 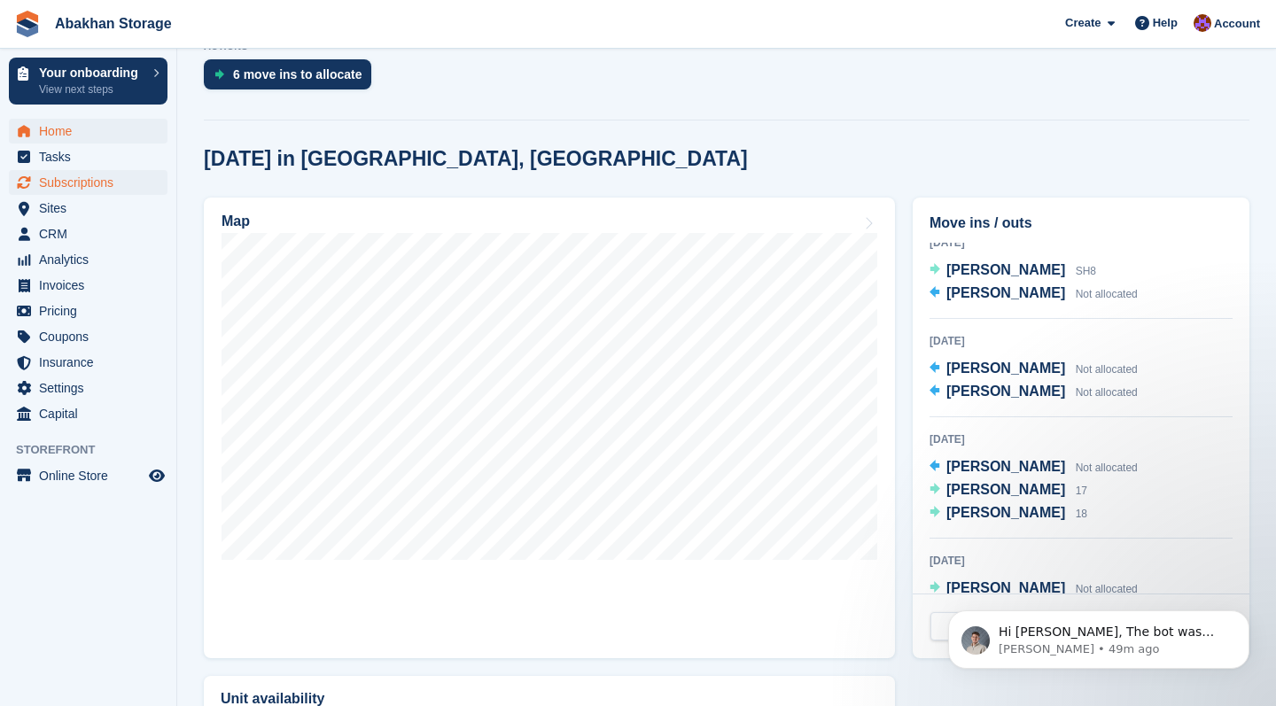 What do you see at coordinates (236, 222) in the screenshot?
I see `h2: Map` at bounding box center [236, 222].